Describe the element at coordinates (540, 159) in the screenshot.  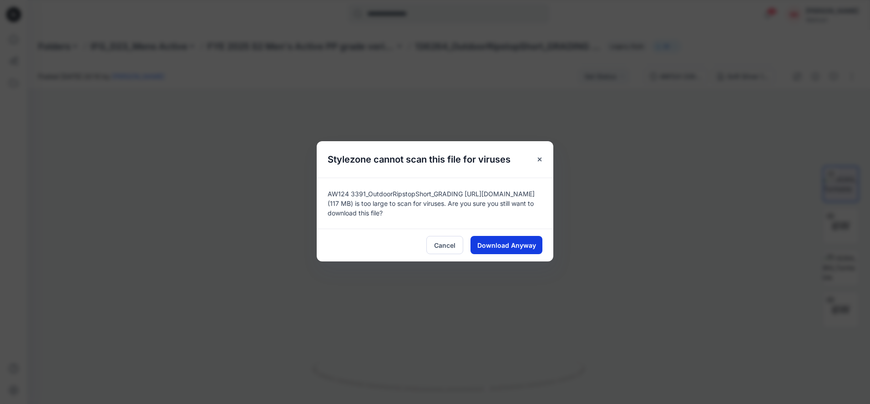
I see `button: Close` at that location.